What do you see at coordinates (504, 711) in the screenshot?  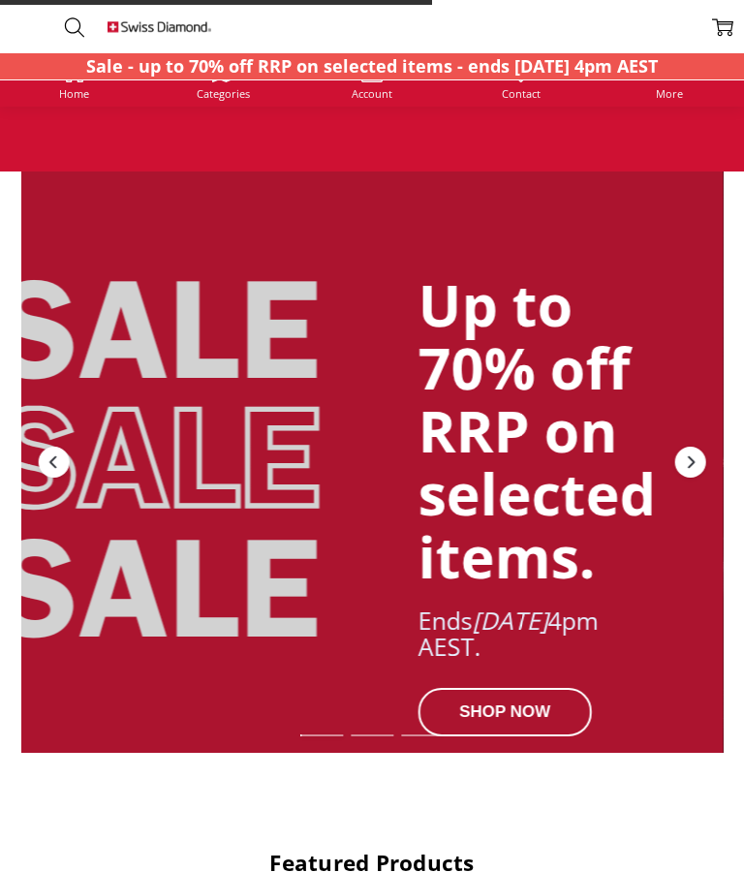 I see `div: SHOP NOW` at bounding box center [504, 711].